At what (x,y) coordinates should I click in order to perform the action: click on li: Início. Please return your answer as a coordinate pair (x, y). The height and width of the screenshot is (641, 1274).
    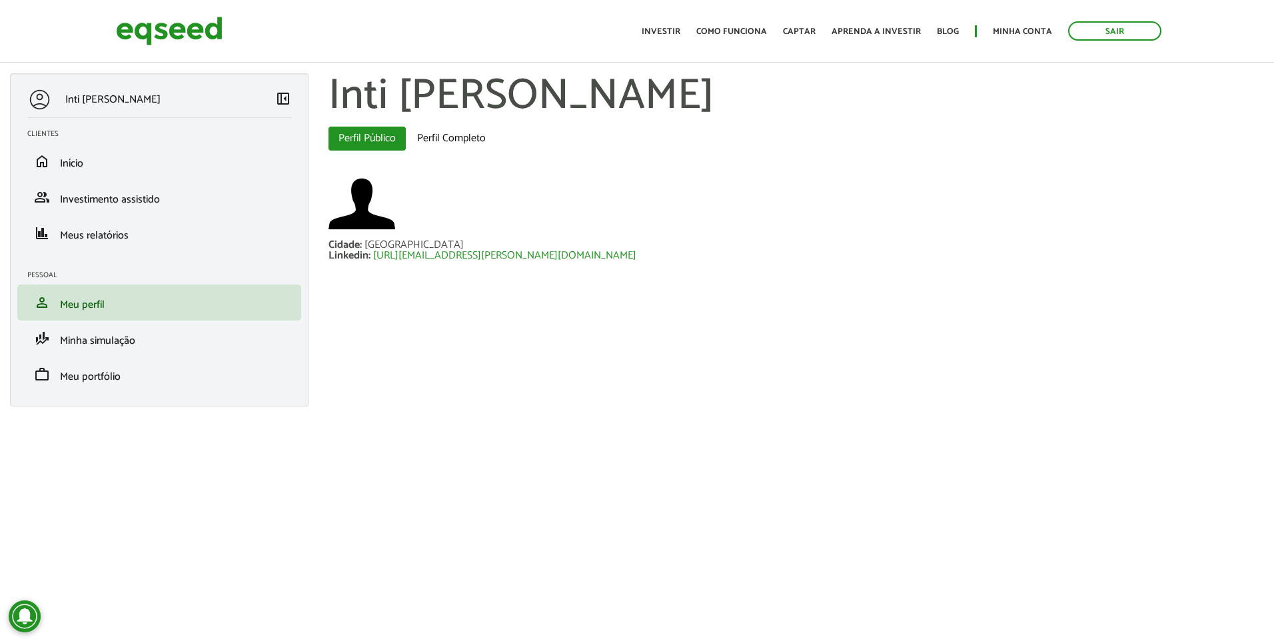
    Looking at the image, I should click on (159, 161).